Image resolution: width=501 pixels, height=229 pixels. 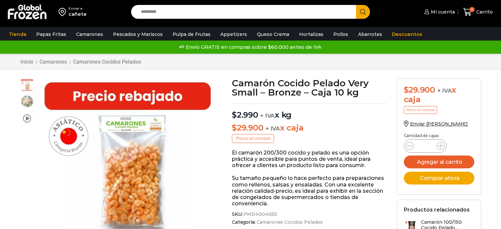 I want to click on a: Pollos, so click(x=341, y=34).